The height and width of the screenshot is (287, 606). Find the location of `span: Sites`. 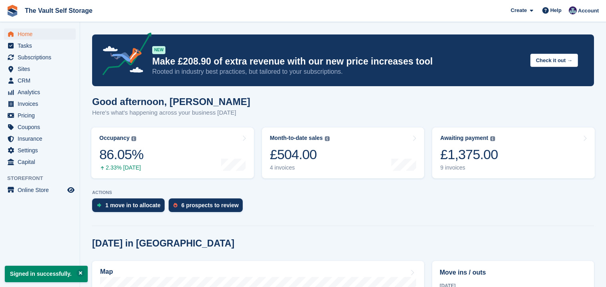

span: Sites is located at coordinates (42, 69).